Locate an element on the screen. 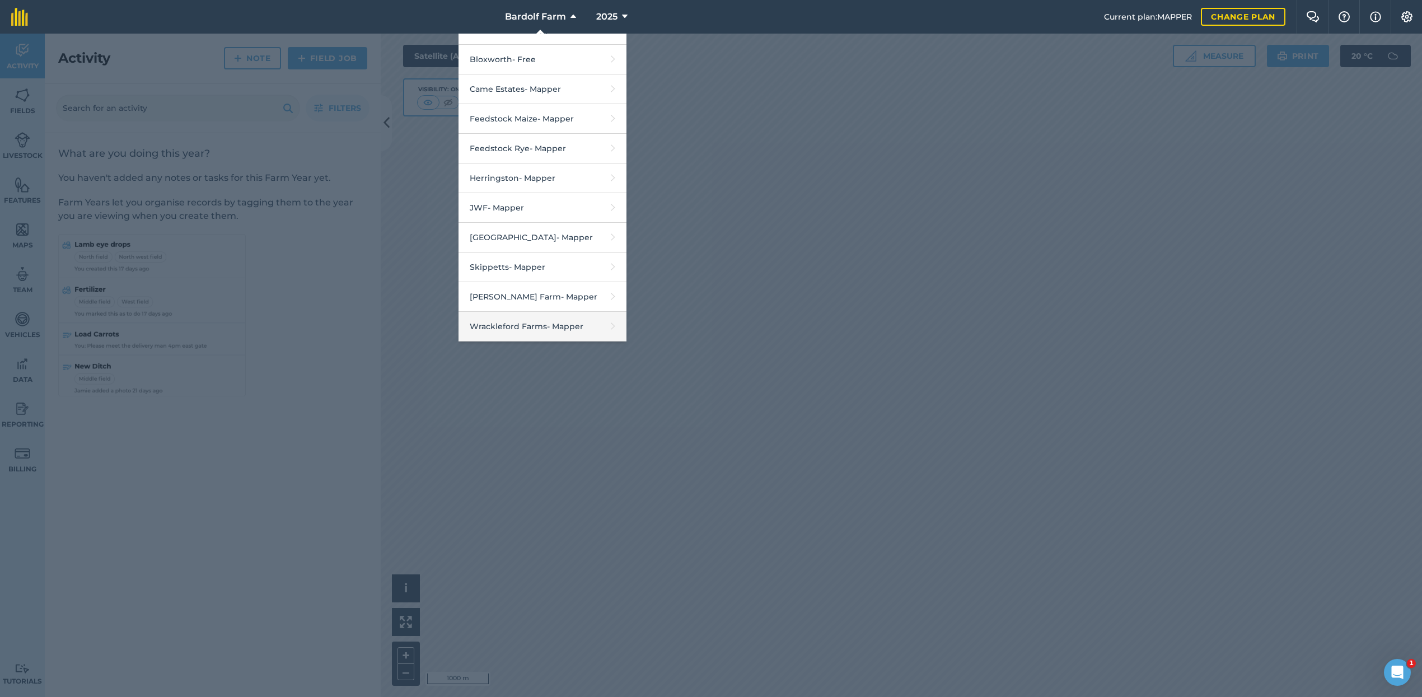  a: Feedstock Rye- Mapper is located at coordinates (542, 148).